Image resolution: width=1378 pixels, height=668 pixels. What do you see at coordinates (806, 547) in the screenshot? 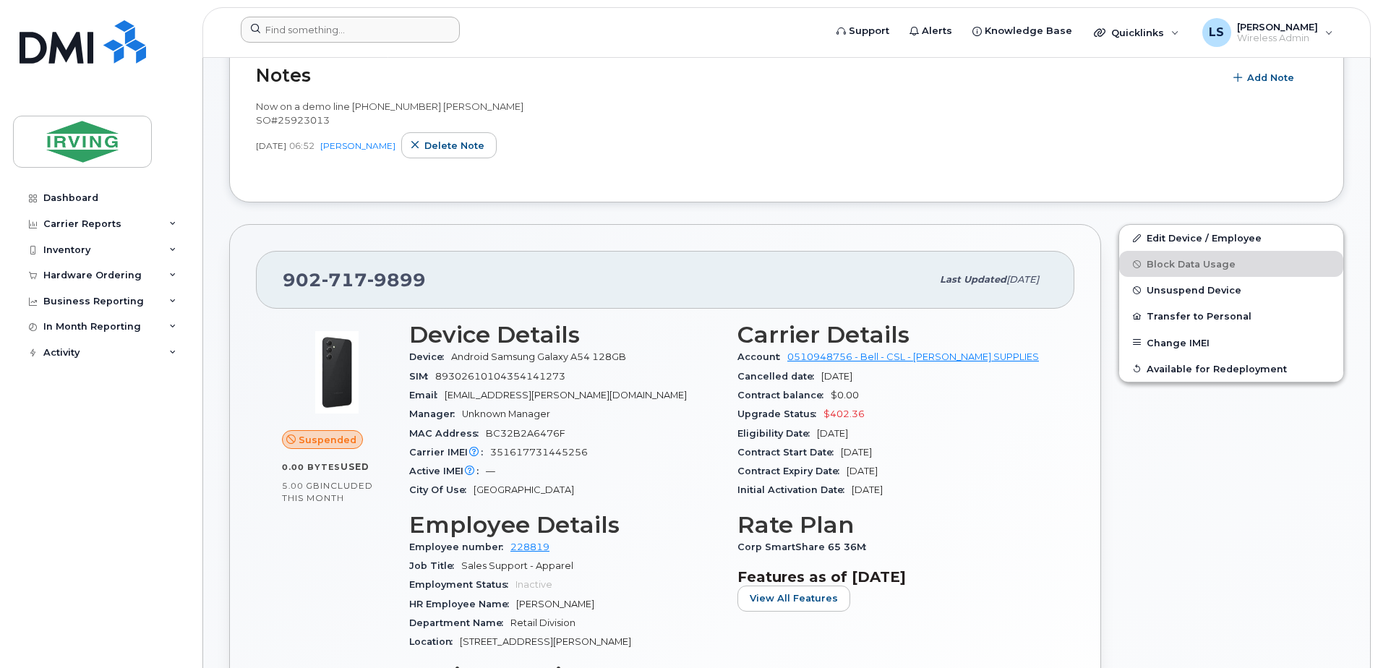
I see `span: Corp SmartShare 65 36M` at bounding box center [806, 547].